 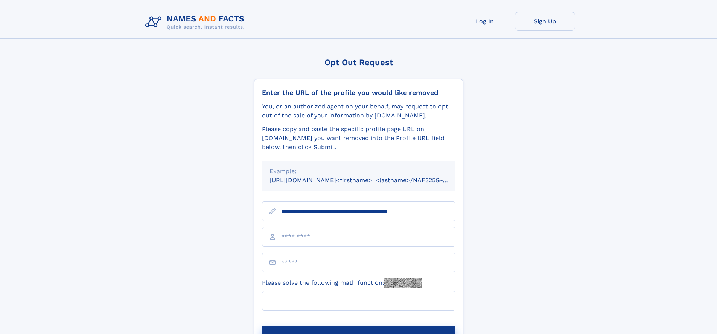 What do you see at coordinates (359, 111) in the screenshot?
I see `div: You, or an authorized agent on your behalf, may request to opt-out of the sale of your informatio...` at bounding box center [359, 111].